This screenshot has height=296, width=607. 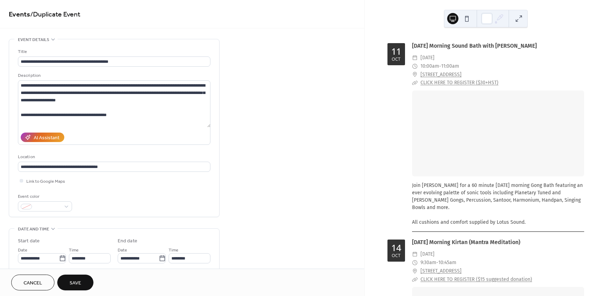 What do you see at coordinates (113, 157) in the screenshot?
I see `div: Location` at bounding box center [113, 157].